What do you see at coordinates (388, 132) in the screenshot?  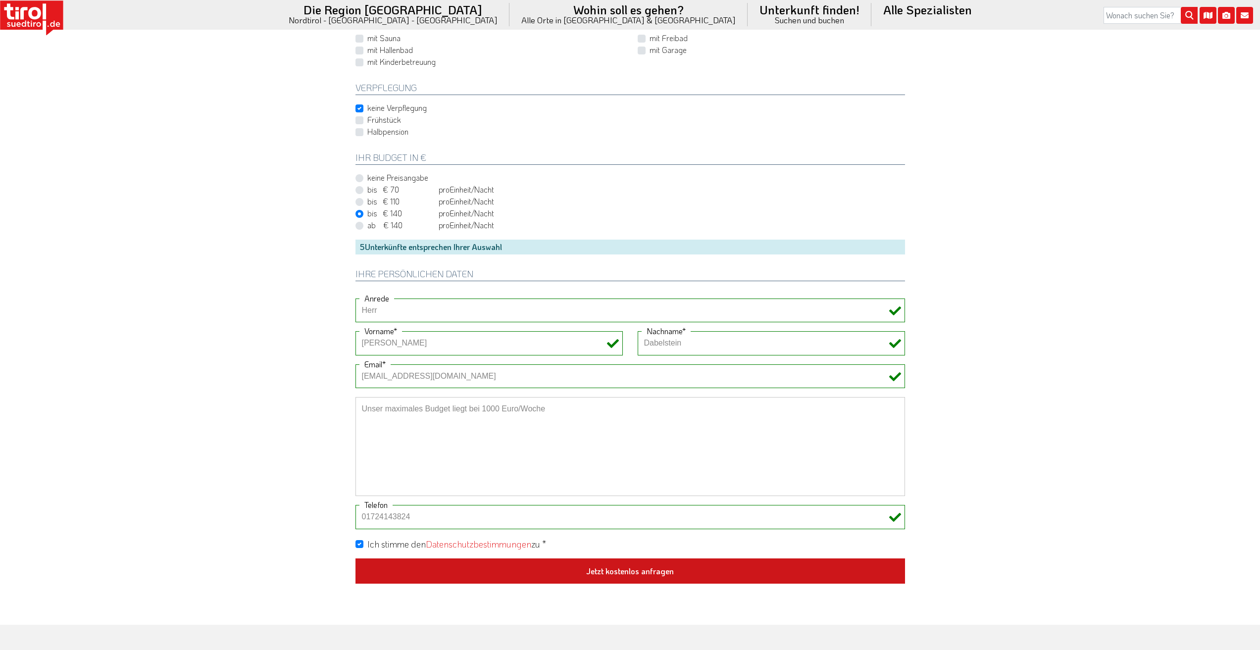 I see `label: Halbpension` at bounding box center [388, 132].